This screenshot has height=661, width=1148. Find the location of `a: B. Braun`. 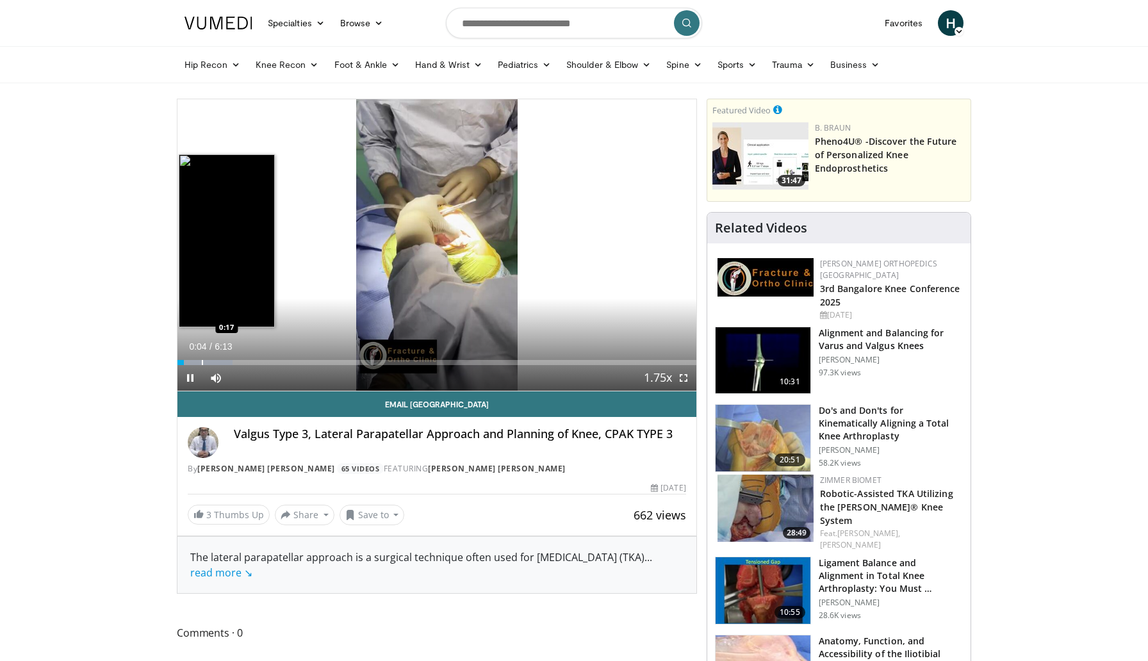

a: B. Braun is located at coordinates (833, 128).